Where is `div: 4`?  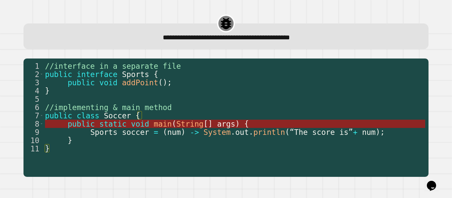 div: 4 is located at coordinates (33, 91).